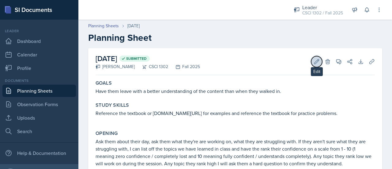 The height and width of the screenshot is (169, 392). What do you see at coordinates (39, 55) in the screenshot?
I see `a: Calendar` at bounding box center [39, 55].